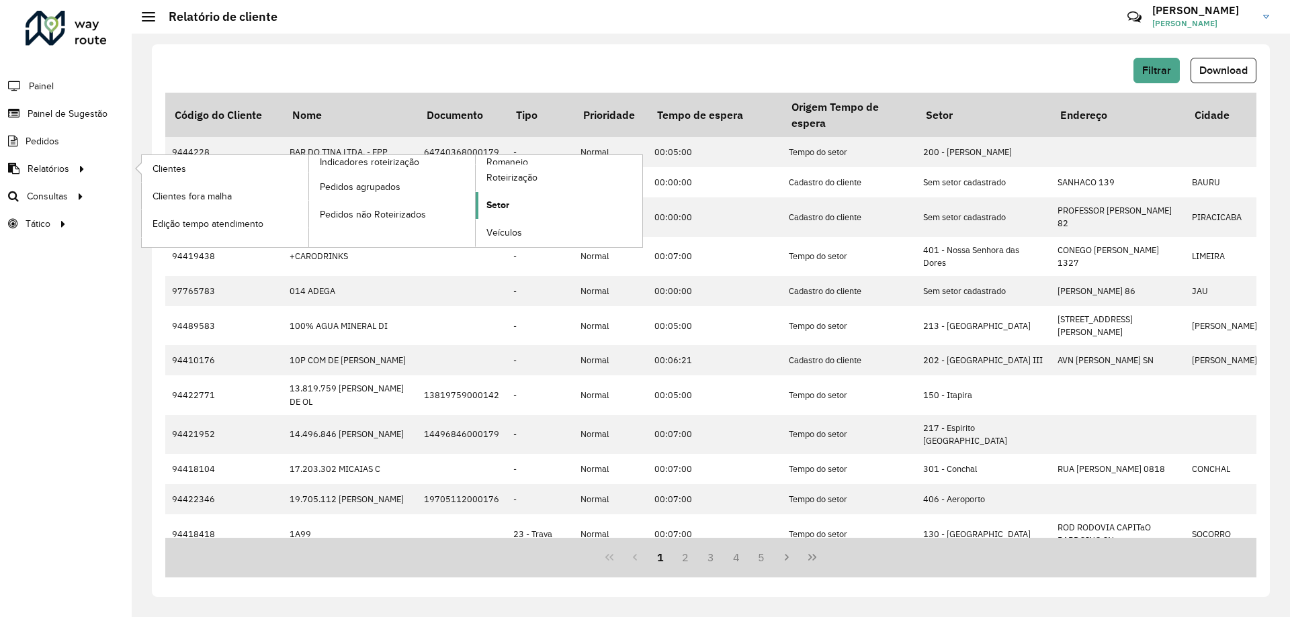 Image resolution: width=1290 pixels, height=617 pixels. What do you see at coordinates (540, 534) in the screenshot?
I see `td: 23 - Trava` at bounding box center [540, 534].